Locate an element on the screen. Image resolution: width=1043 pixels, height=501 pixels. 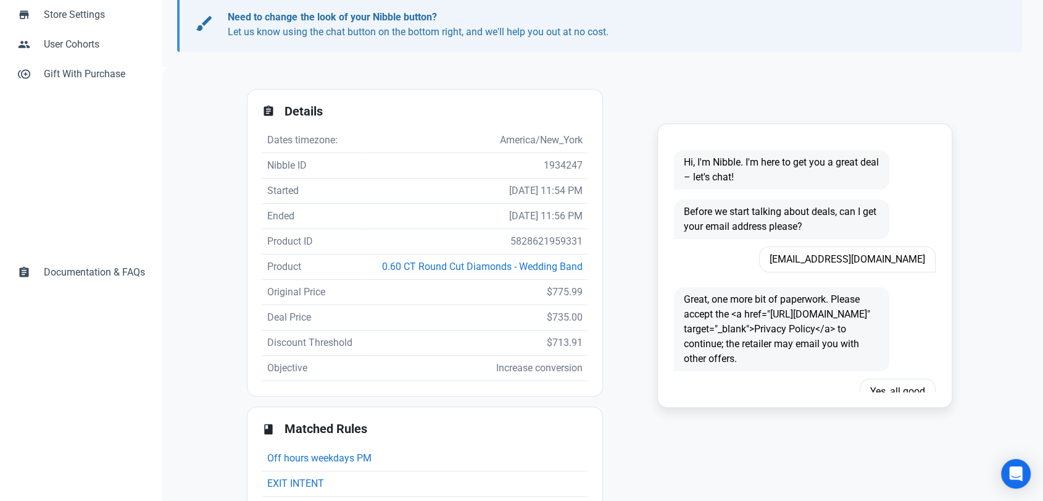
span: Yes, all good is located at coordinates (898, 391).